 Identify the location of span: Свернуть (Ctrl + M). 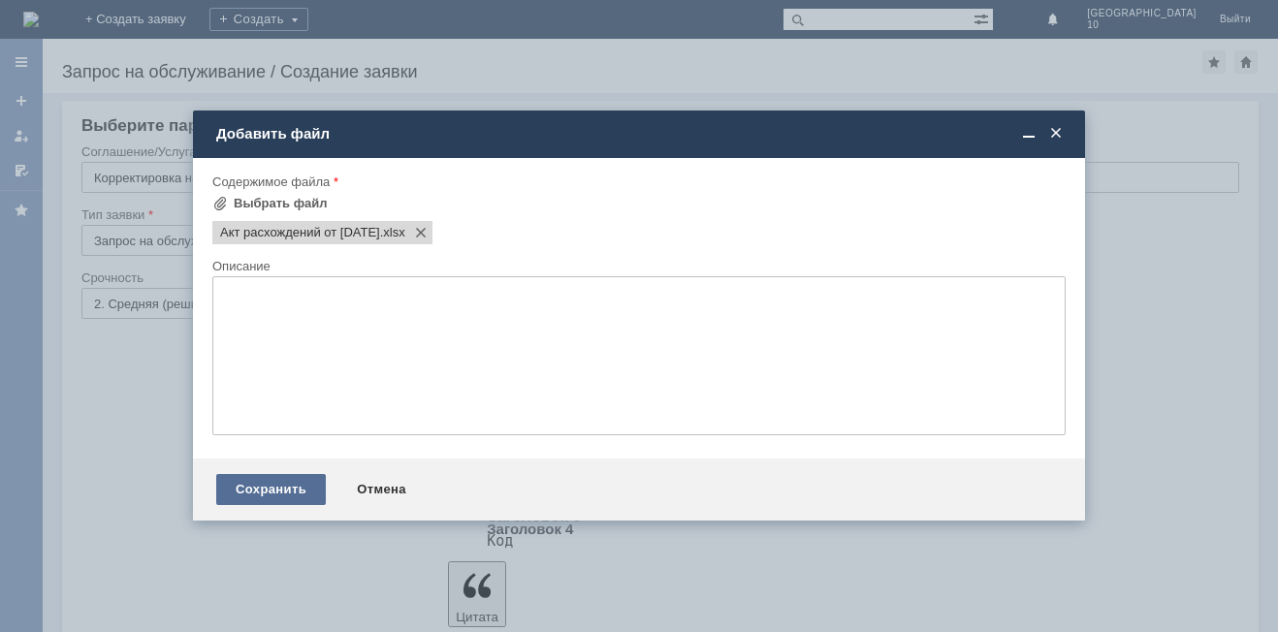
(1028, 134).